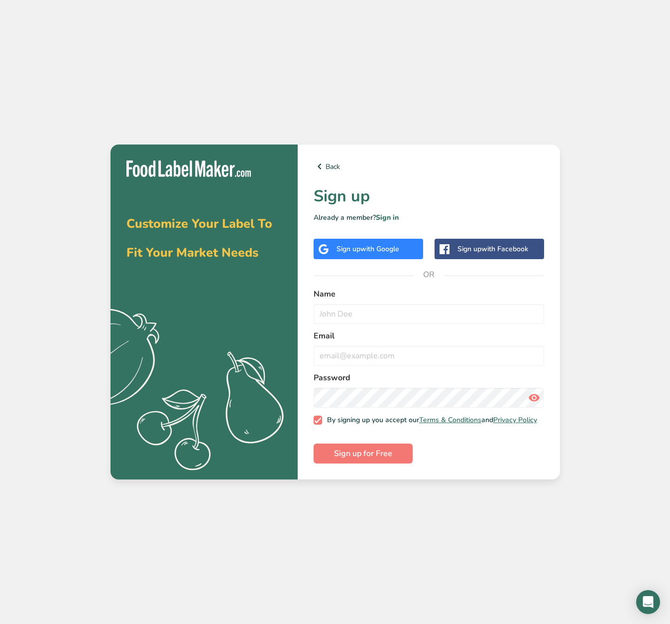  I want to click on button: Sign up for Free, so click(363, 453).